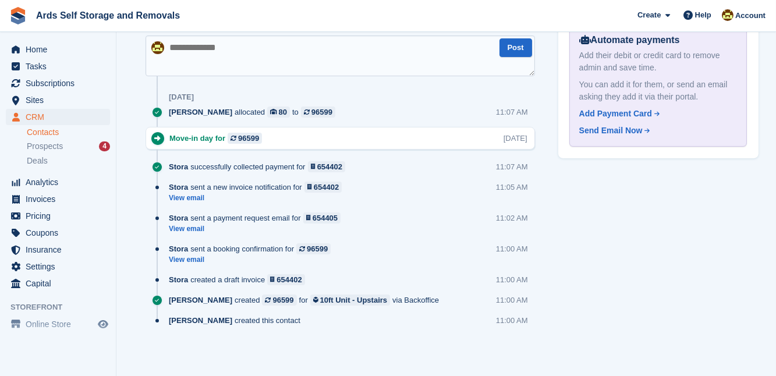 The height and width of the screenshot is (376, 776). Describe the element at coordinates (238, 320) in the screenshot. I see `div: created this contact` at that location.